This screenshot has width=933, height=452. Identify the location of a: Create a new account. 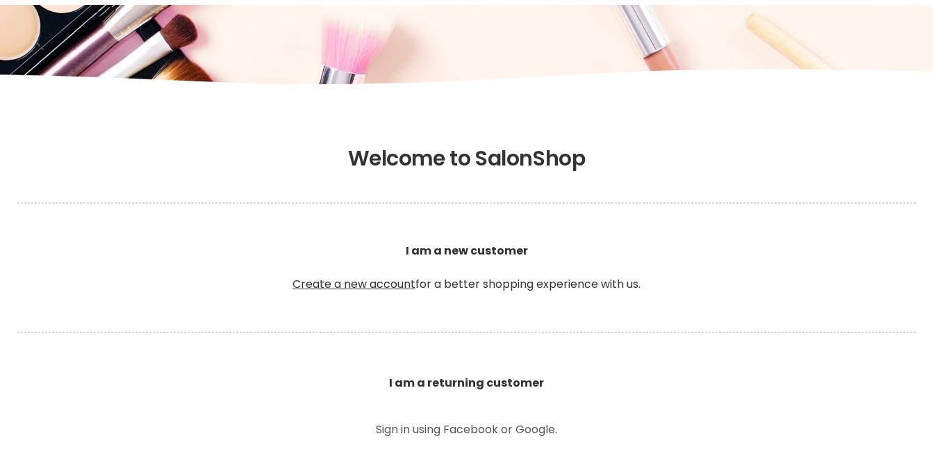
(354, 284).